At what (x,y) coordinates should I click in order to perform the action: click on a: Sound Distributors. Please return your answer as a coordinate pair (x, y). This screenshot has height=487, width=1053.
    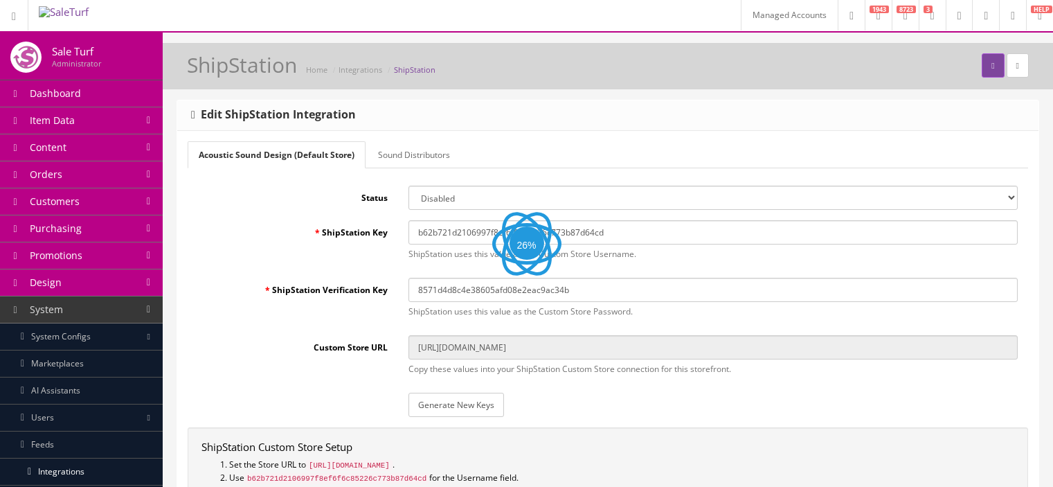
    Looking at the image, I should click on (414, 154).